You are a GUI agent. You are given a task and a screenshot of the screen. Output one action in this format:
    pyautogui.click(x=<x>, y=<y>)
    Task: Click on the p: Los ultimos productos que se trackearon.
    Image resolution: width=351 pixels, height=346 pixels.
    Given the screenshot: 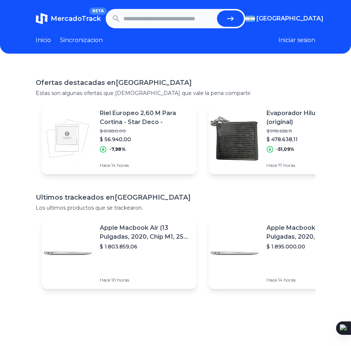 What is the action you would take?
    pyautogui.click(x=175, y=208)
    